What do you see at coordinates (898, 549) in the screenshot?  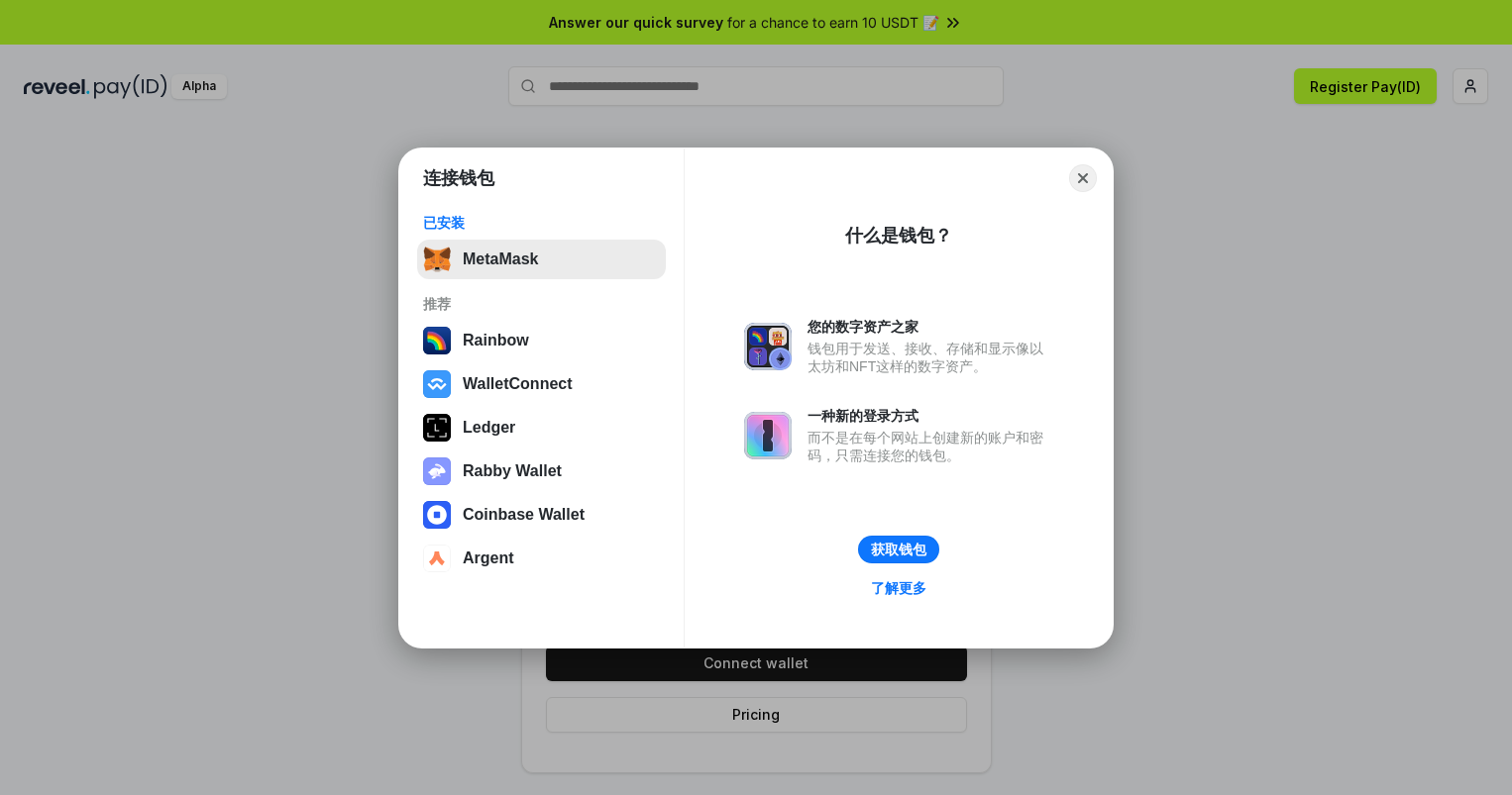 I see `button: 获取钱包` at bounding box center [898, 549].